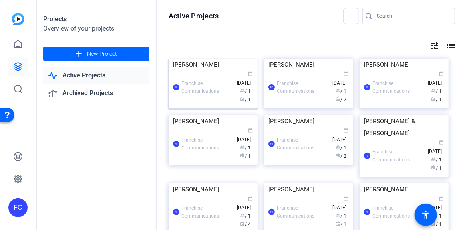 The image size is (467, 230). What do you see at coordinates (245, 225) in the screenshot?
I see `span: / 4` at bounding box center [245, 225].